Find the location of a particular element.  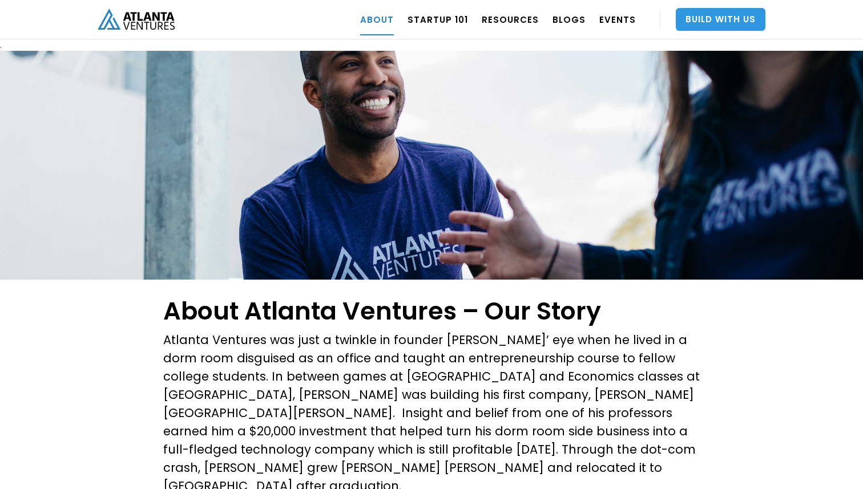

h1: About Atlanta Ventures – Our Story is located at coordinates (431, 311).